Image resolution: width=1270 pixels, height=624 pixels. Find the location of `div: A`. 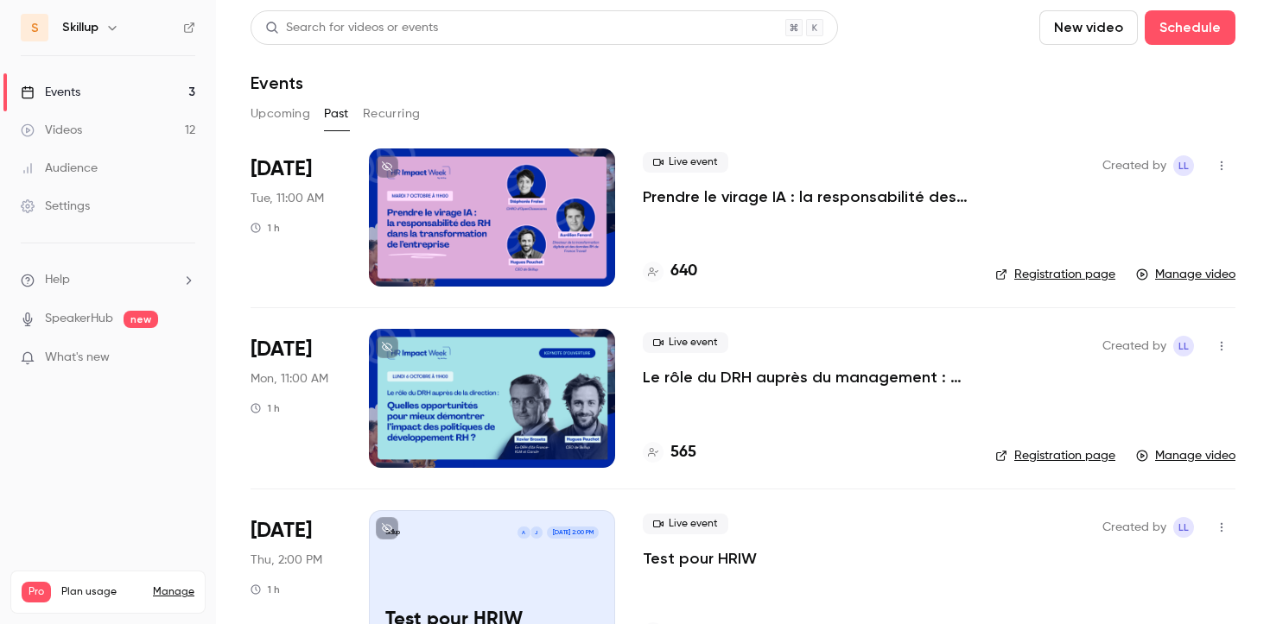

div: A is located at coordinates (523, 533).